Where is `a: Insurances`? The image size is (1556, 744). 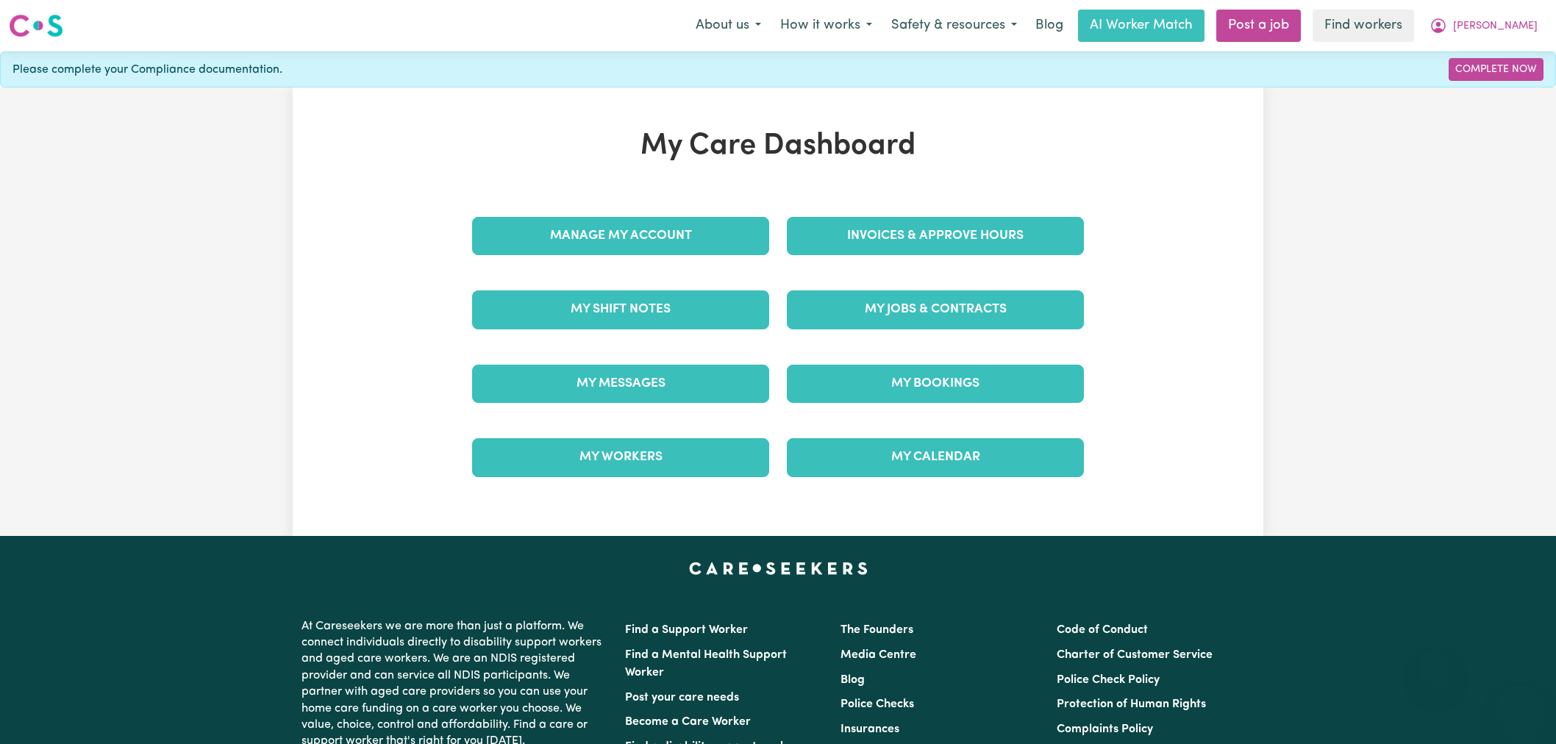
a: Insurances is located at coordinates (870, 730).